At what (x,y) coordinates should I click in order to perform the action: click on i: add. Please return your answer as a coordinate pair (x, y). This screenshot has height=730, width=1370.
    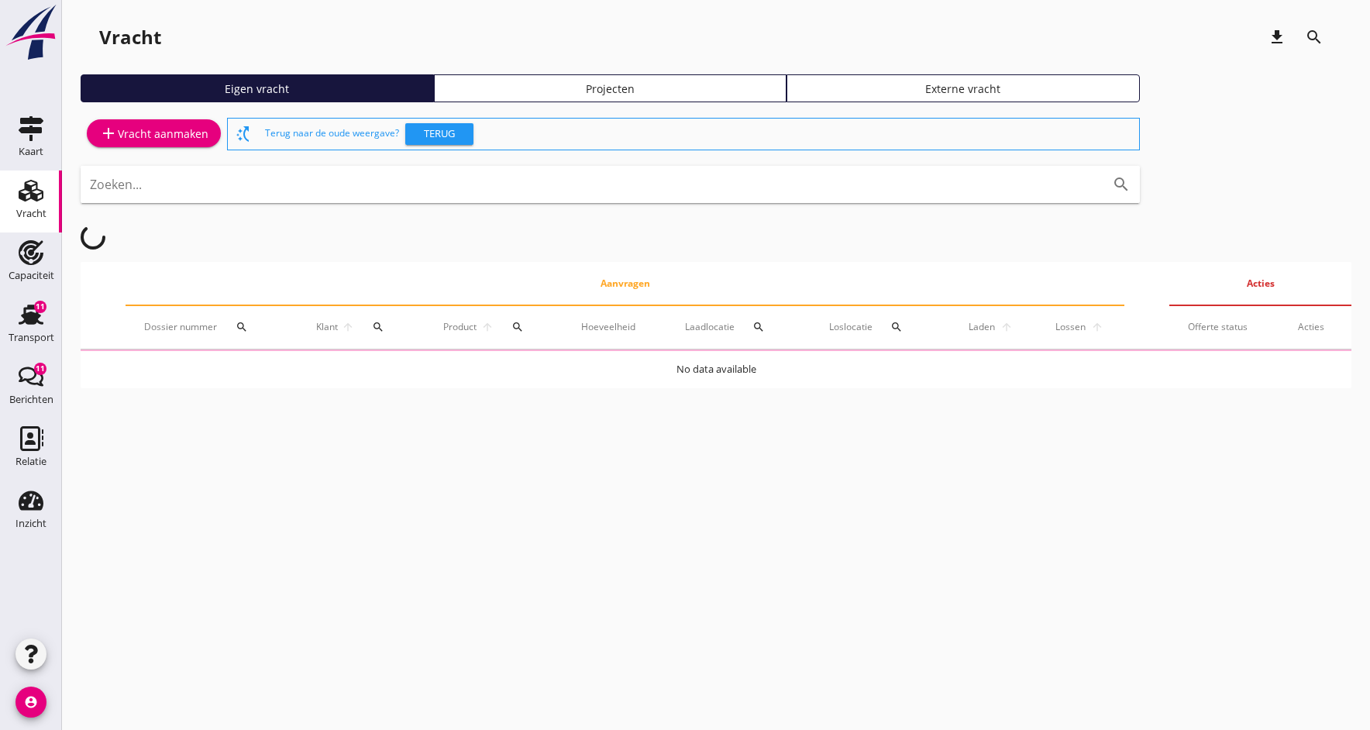
    Looking at the image, I should click on (108, 133).